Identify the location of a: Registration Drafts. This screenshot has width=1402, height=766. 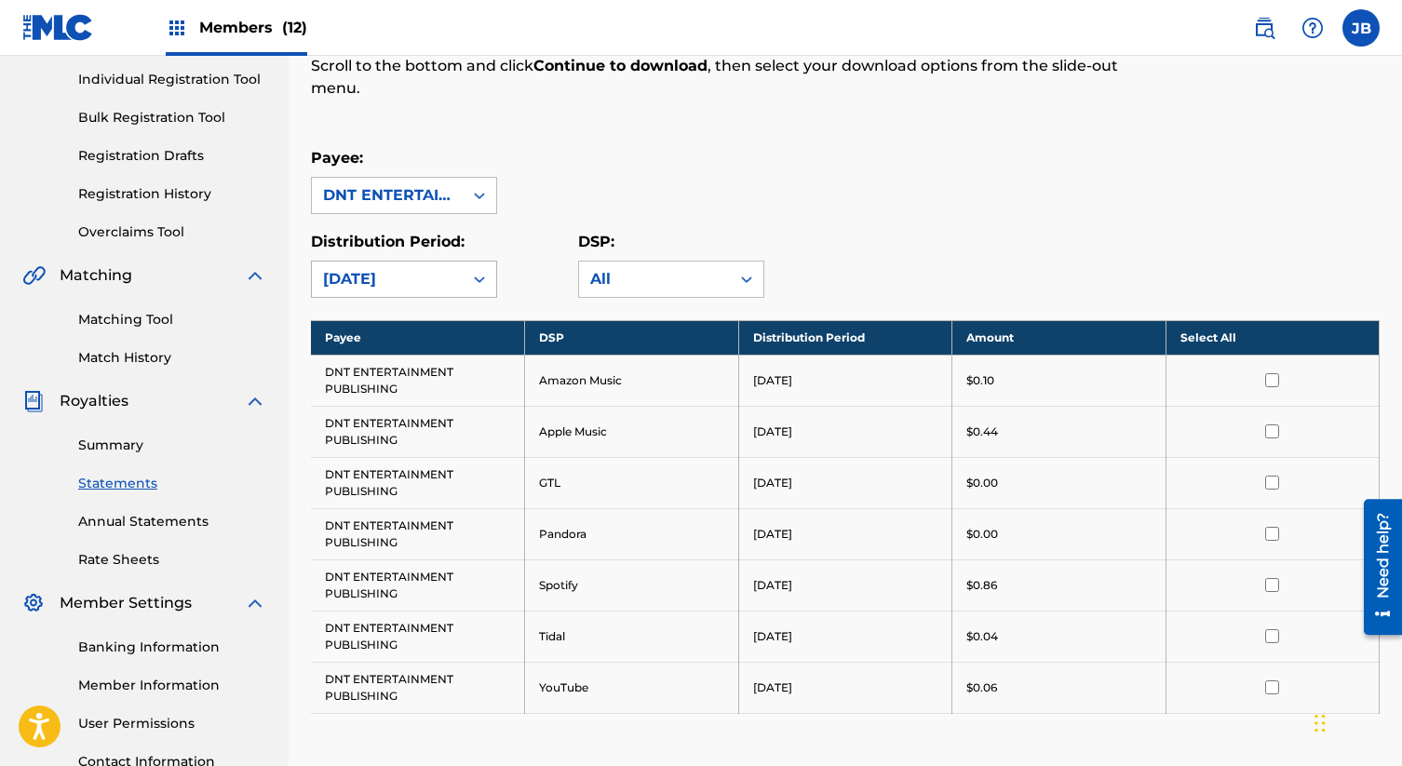
(172, 155).